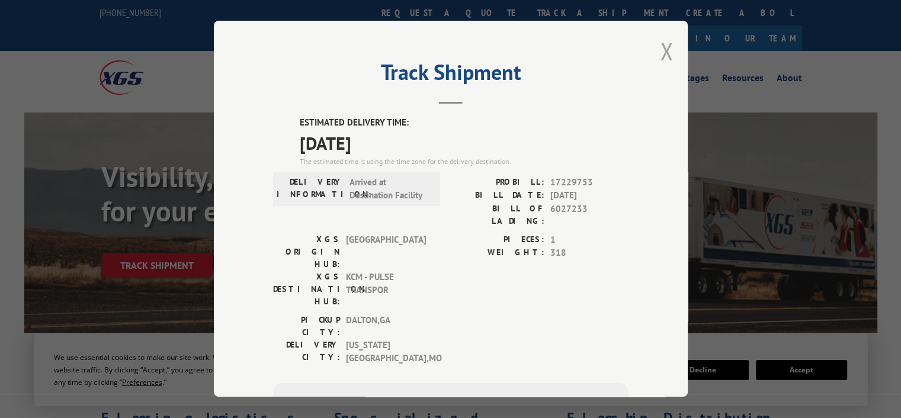  Describe the element at coordinates (389, 189) in the screenshot. I see `span: Arrived at Destination Facility` at that location.